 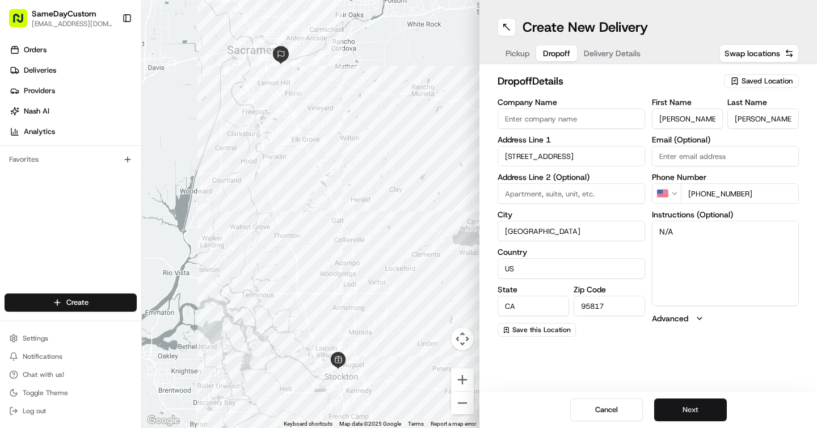 What do you see at coordinates (606, 409) in the screenshot?
I see `button: Cancel` at bounding box center [606, 409].